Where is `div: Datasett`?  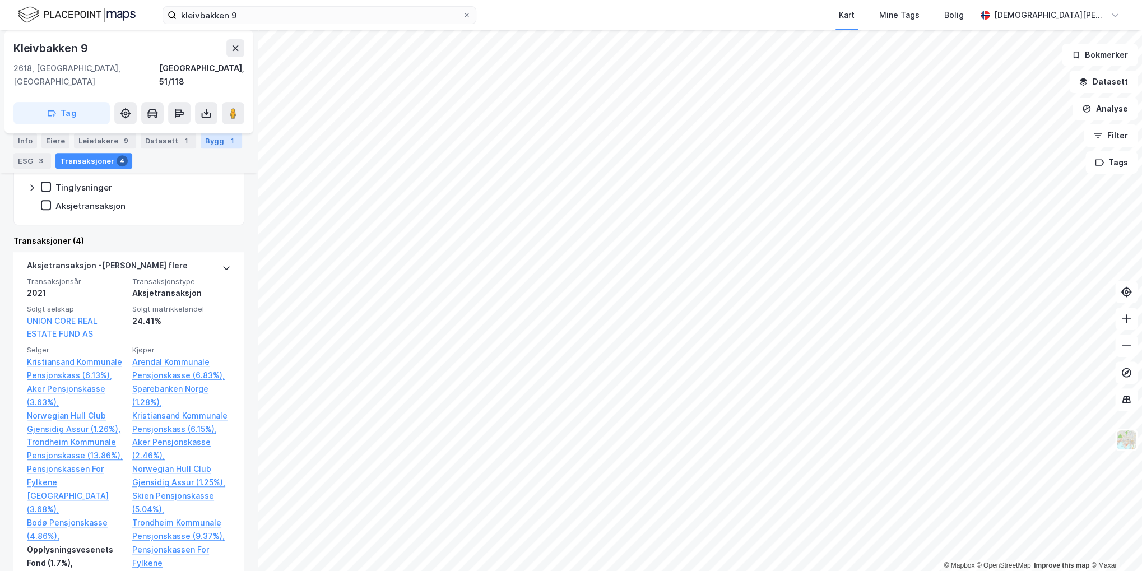
div: Datasett is located at coordinates (168, 141).